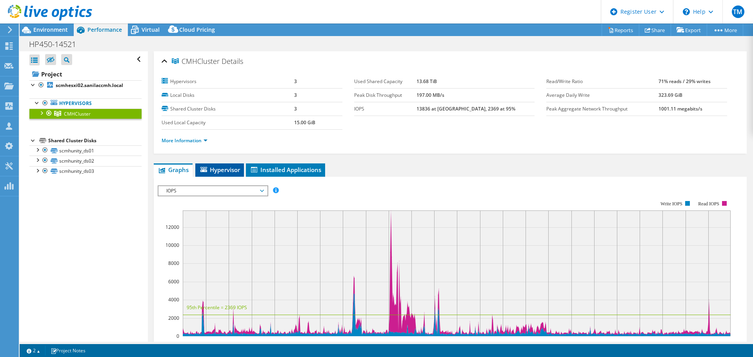 This screenshot has width=753, height=357. I want to click on label: Local Disks, so click(228, 95).